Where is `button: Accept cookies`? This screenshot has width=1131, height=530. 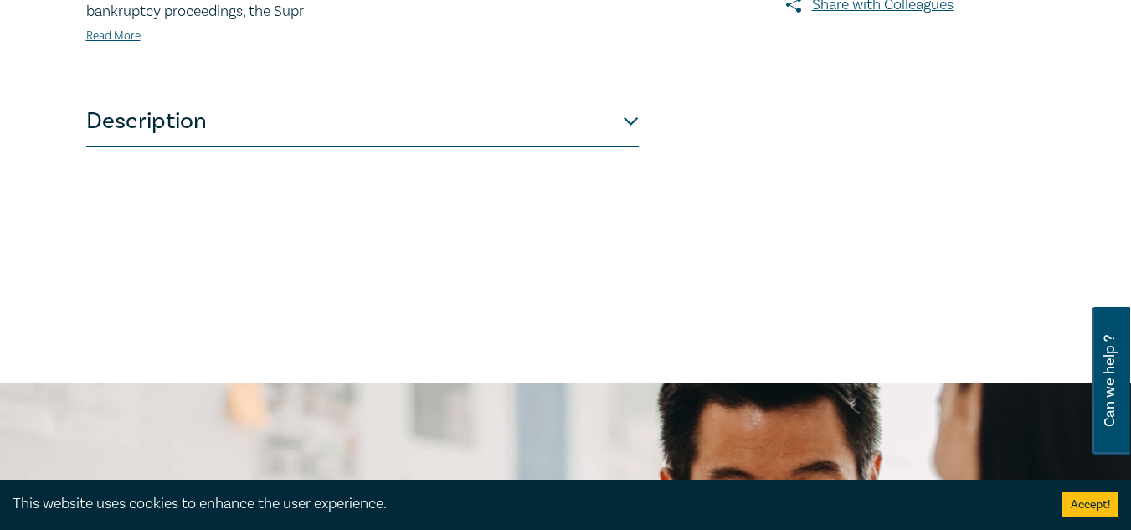
button: Accept cookies is located at coordinates (1090, 505).